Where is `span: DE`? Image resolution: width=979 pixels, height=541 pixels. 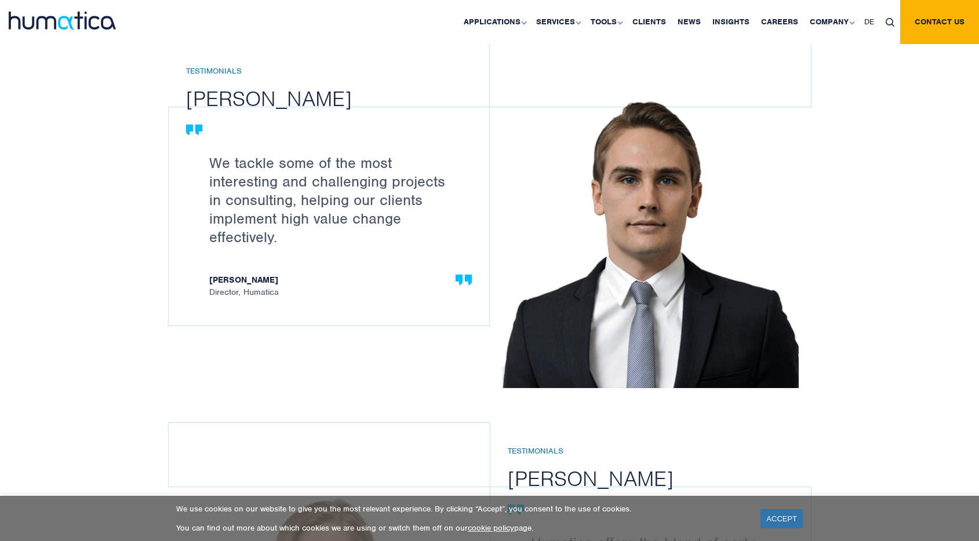 span: DE is located at coordinates (869, 21).